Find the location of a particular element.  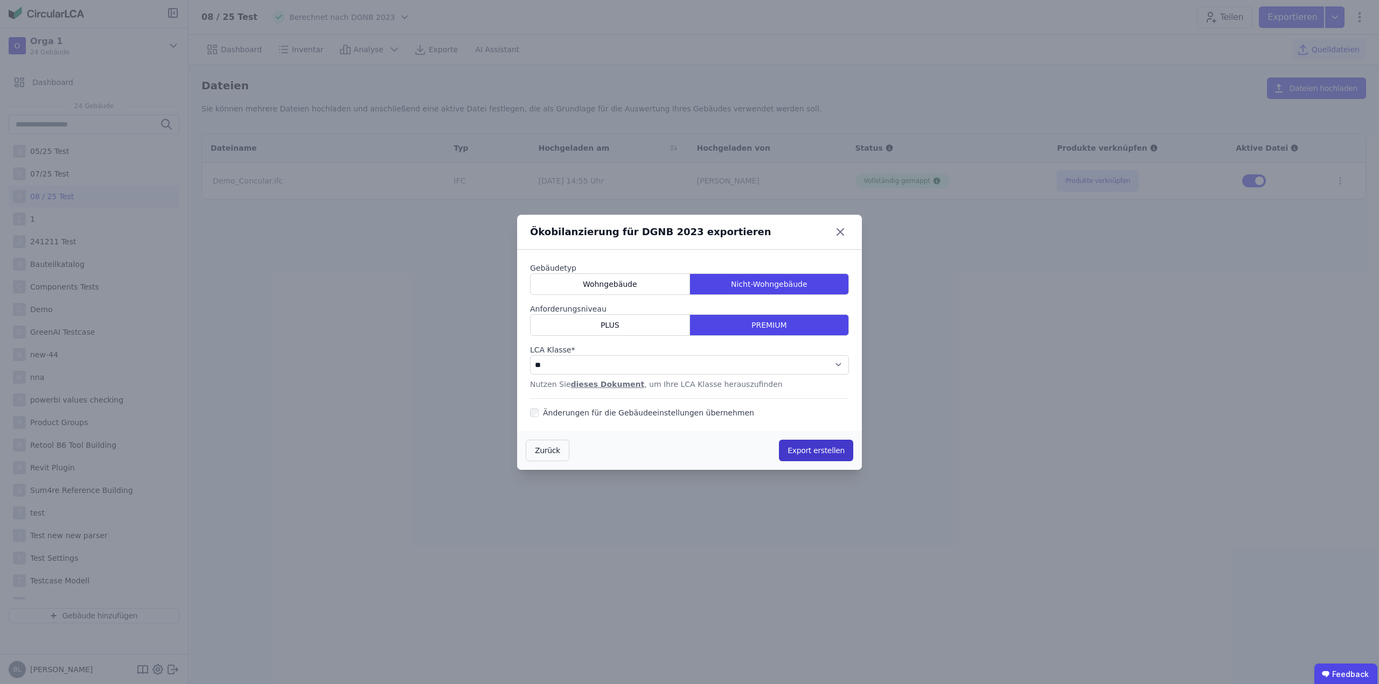

button: Export erstellen is located at coordinates (816, 451).